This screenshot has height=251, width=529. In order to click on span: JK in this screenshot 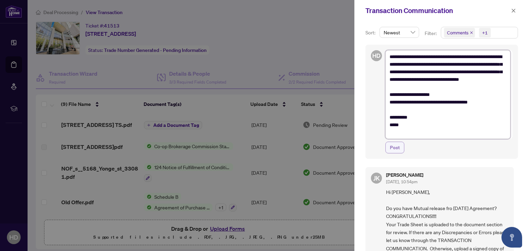, I will do `click(376, 178)`.